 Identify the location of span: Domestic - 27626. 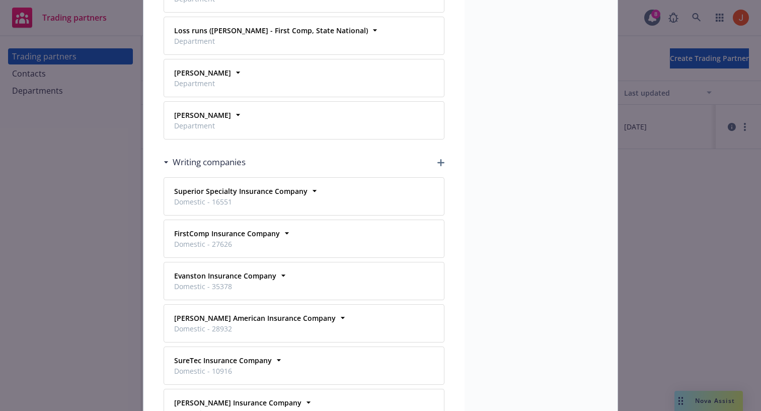
(227, 244).